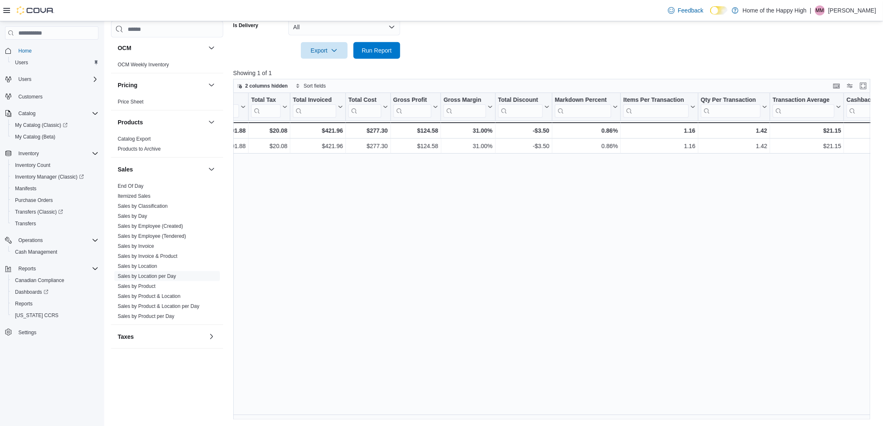  Describe the element at coordinates (55, 63) in the screenshot. I see `span: Users` at that location.